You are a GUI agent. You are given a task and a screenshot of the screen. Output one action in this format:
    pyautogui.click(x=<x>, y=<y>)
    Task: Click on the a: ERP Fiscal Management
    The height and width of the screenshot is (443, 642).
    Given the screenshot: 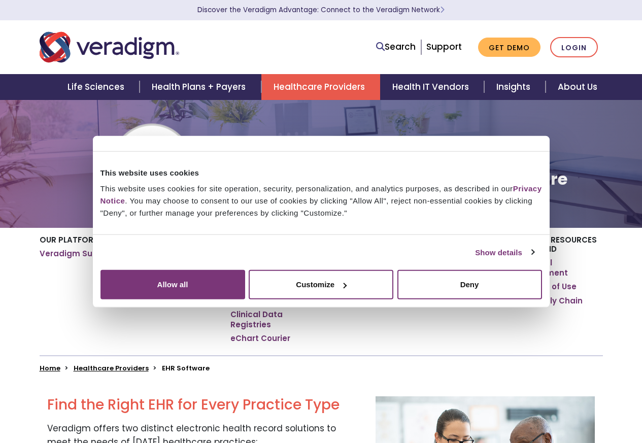 What is the action you would take?
    pyautogui.click(x=558, y=268)
    